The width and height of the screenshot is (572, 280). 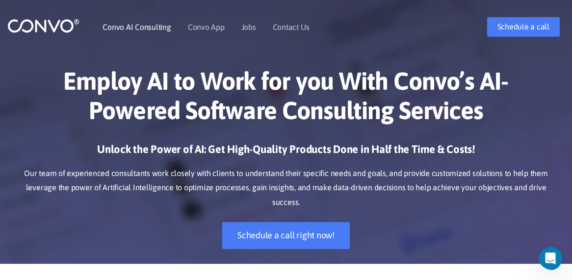 I want to click on a: Schedule a call, so click(x=524, y=27).